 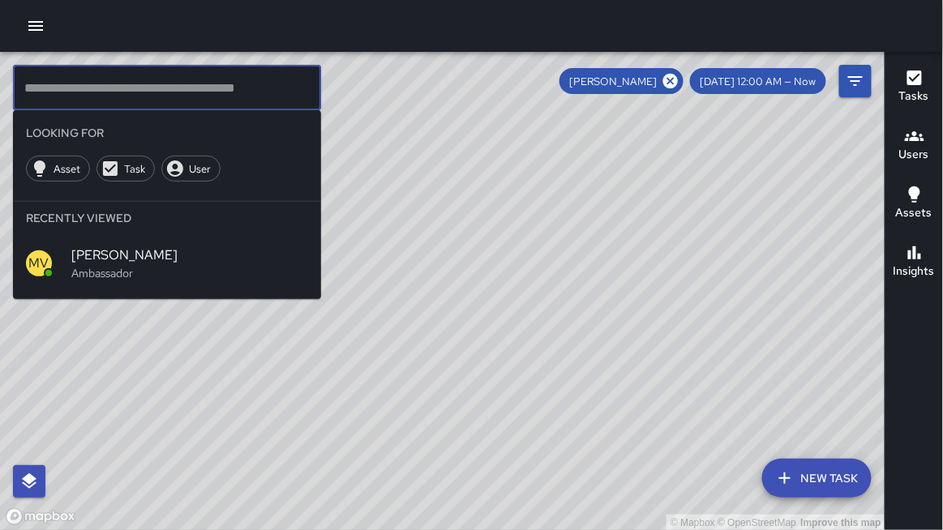 I want to click on li: Looking For, so click(x=167, y=133).